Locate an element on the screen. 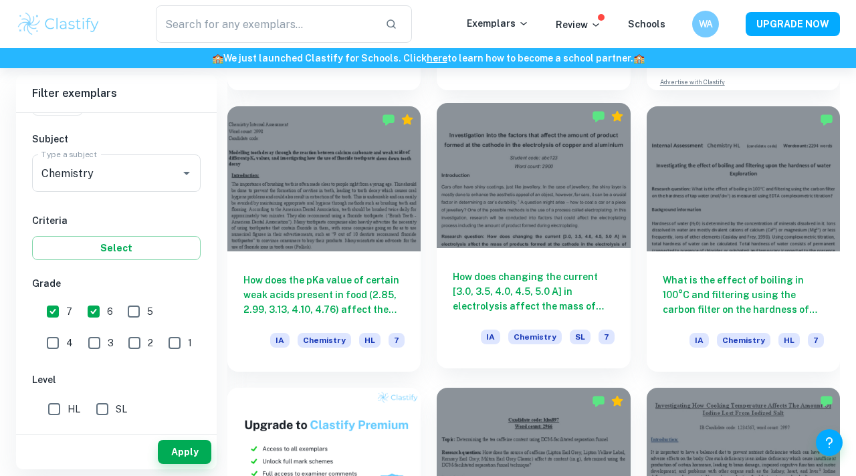 The width and height of the screenshot is (856, 476). p: Review is located at coordinates (579, 25).